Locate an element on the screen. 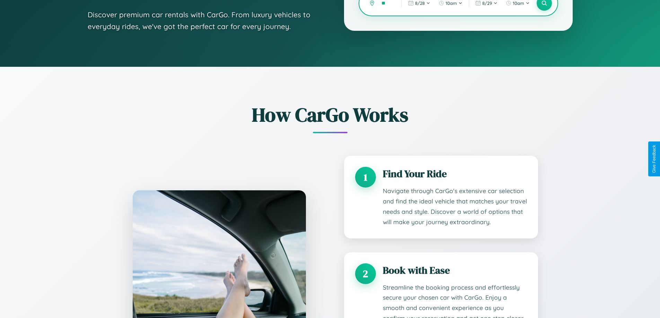 This screenshot has width=660, height=318. div: 1 is located at coordinates (365, 177).